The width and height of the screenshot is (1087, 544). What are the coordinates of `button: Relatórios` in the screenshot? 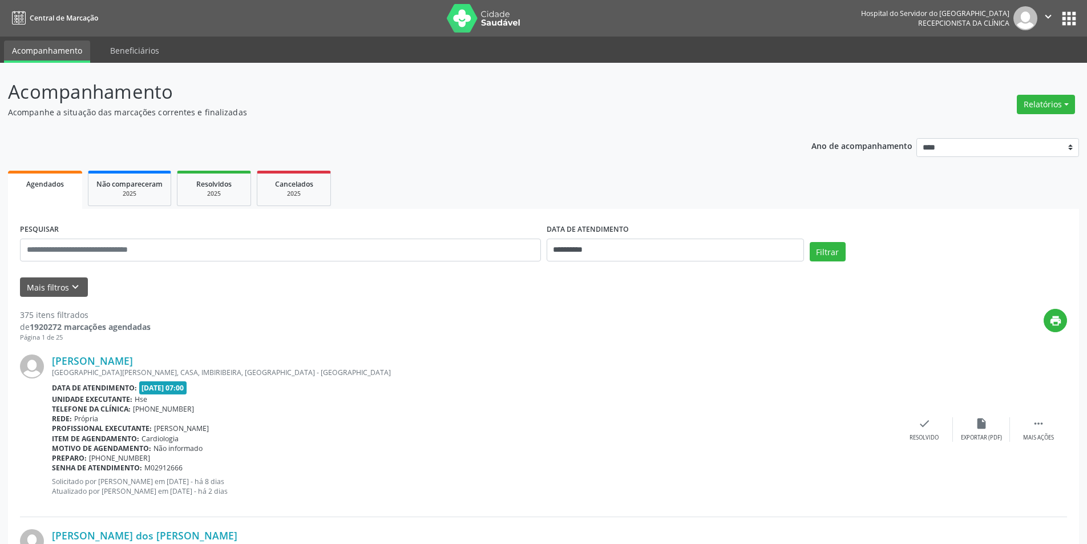 It's located at (1046, 104).